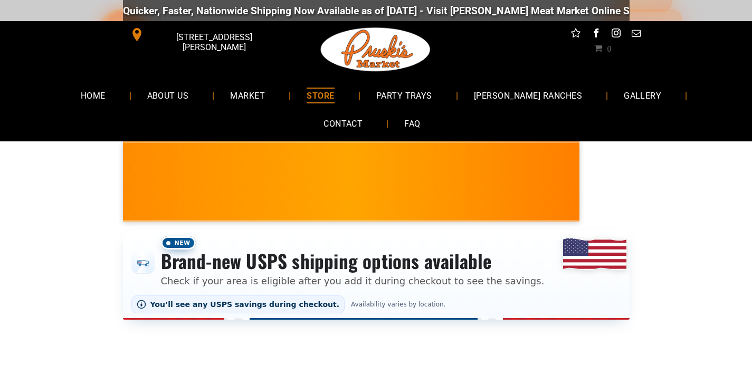 Image resolution: width=752 pixels, height=374 pixels. What do you see at coordinates (178, 243) in the screenshot?
I see `span: New` at bounding box center [178, 243].